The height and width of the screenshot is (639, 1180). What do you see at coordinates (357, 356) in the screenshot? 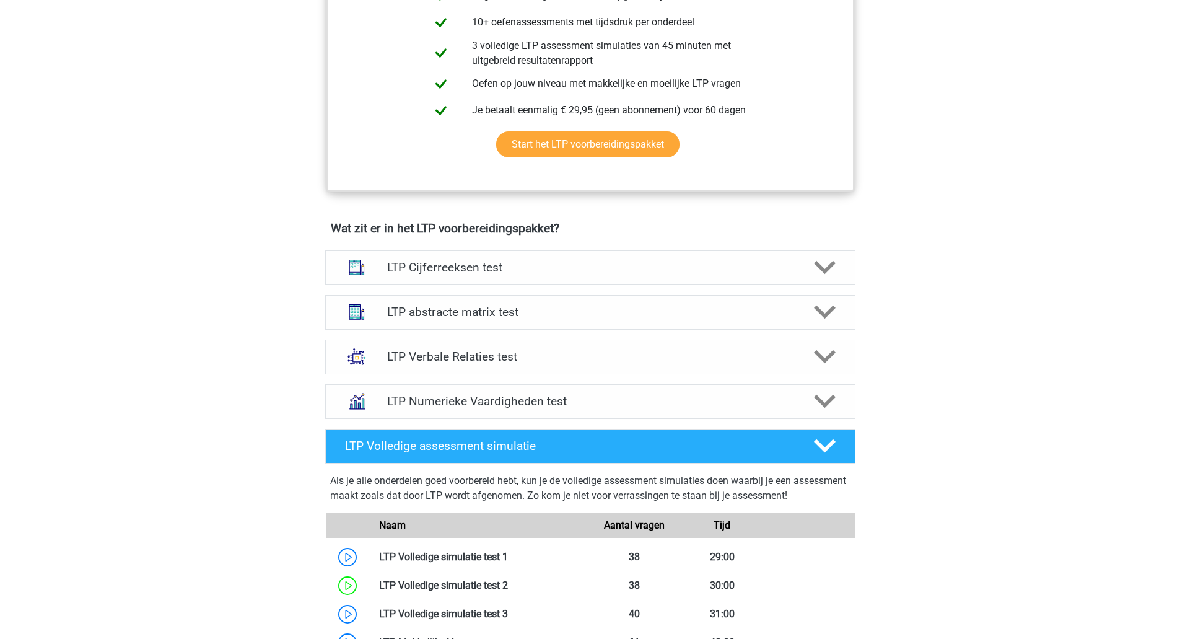
I see `img: analogieen` at bounding box center [357, 356].